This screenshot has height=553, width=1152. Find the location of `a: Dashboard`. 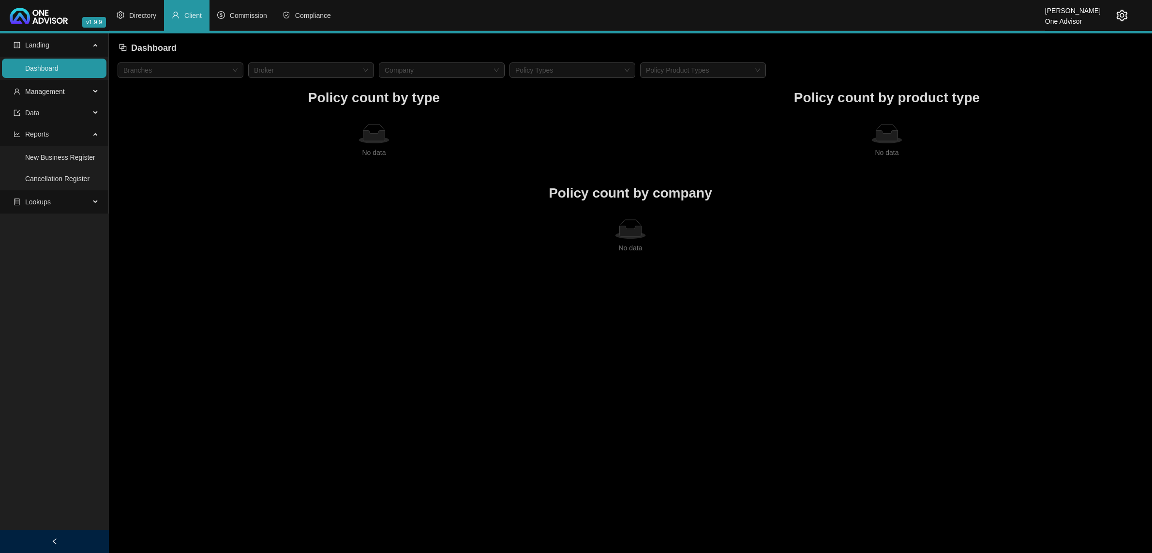

a: Dashboard is located at coordinates (42, 68).